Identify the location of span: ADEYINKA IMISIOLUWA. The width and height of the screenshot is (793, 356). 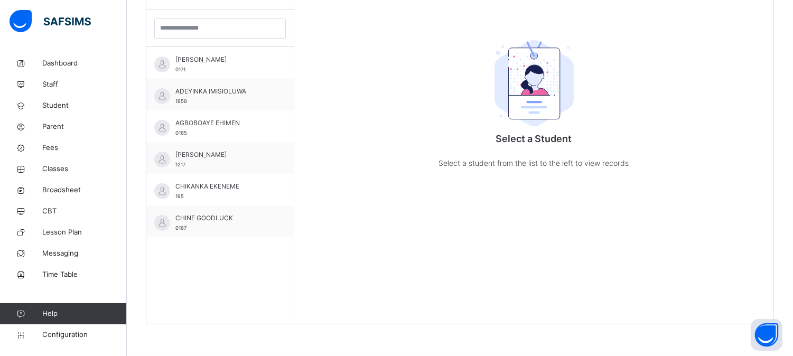
(222, 91).